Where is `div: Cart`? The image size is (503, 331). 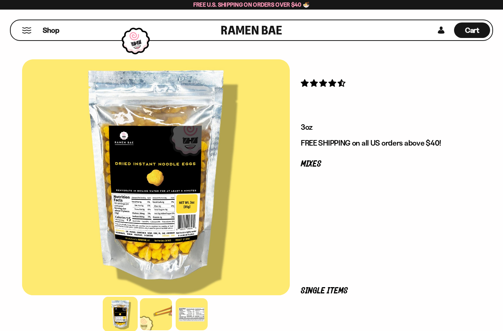
div: Cart is located at coordinates (472, 30).